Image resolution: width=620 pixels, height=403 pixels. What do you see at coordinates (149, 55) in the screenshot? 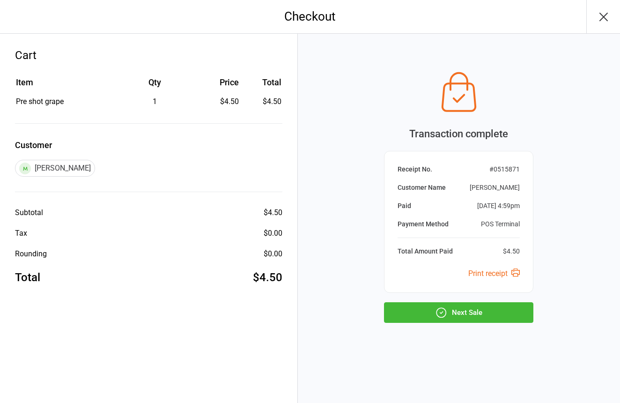
I see `div: Cart` at bounding box center [149, 55].